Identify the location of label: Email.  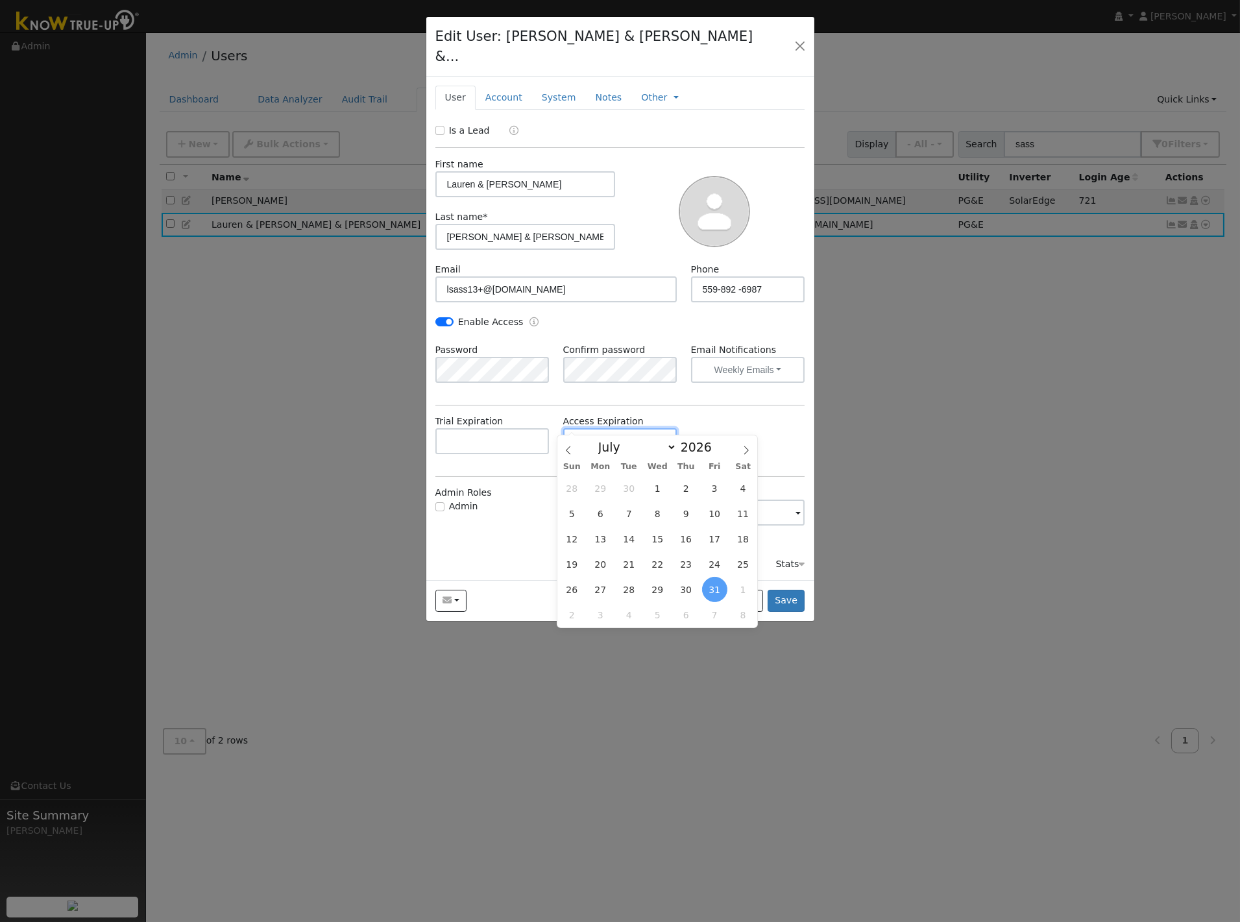
(448, 269).